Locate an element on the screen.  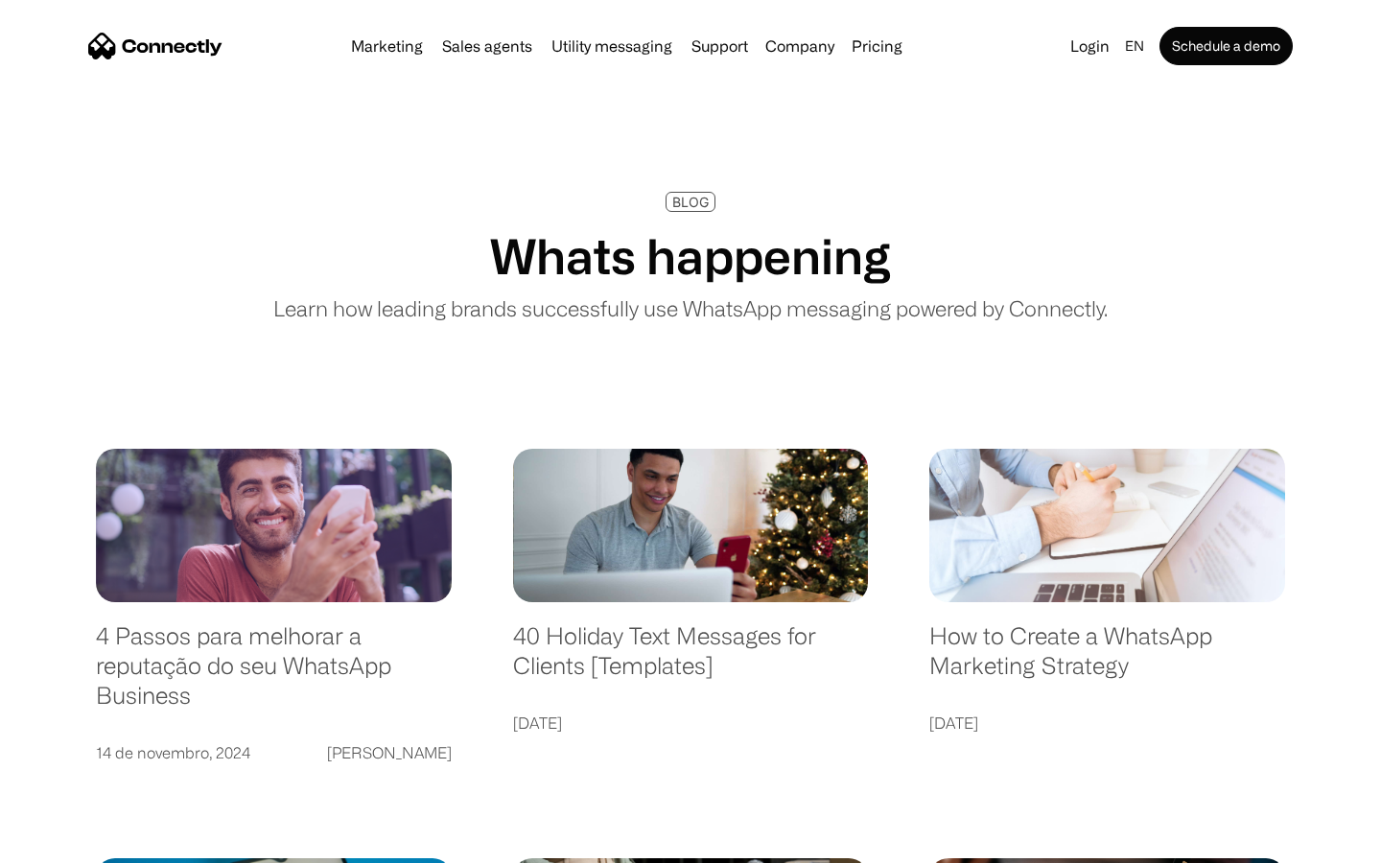
div: Company is located at coordinates (800, 46).